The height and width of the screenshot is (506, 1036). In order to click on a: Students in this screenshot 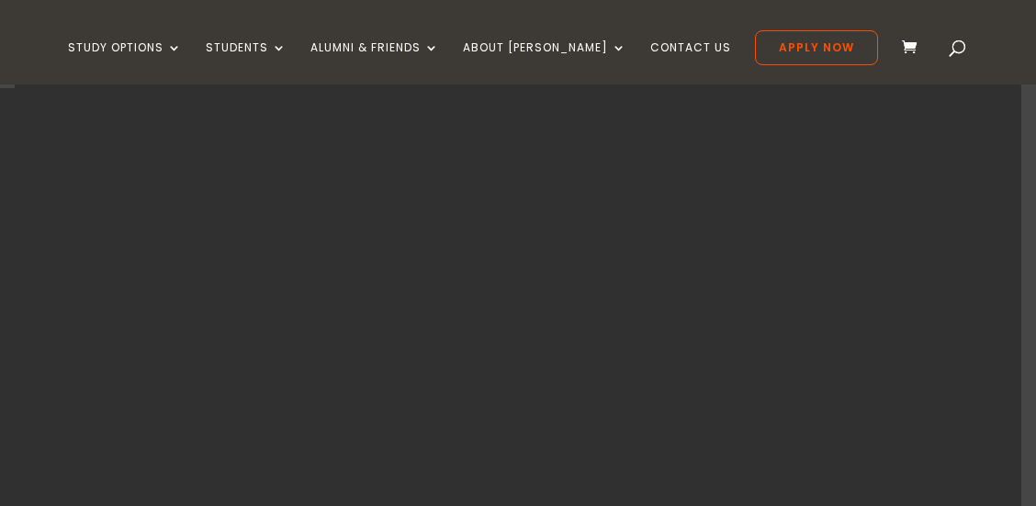, I will do `click(246, 62)`.